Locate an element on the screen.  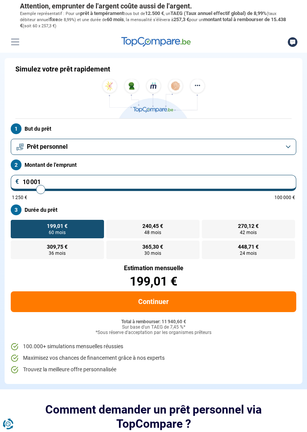
span: 42 mois is located at coordinates (249, 232).